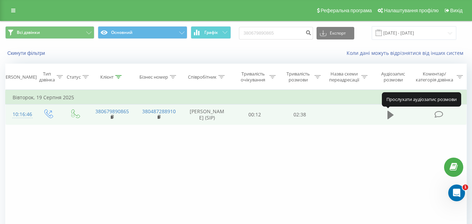 The width and height of the screenshot is (472, 224). I want to click on div: Тривалість очікування, so click(253, 77).